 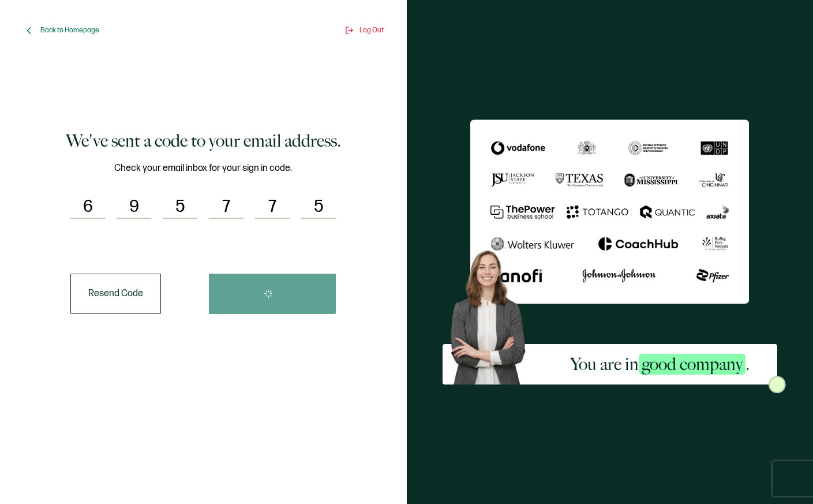 I want to click on img: Sertifier Signup, so click(x=777, y=384).